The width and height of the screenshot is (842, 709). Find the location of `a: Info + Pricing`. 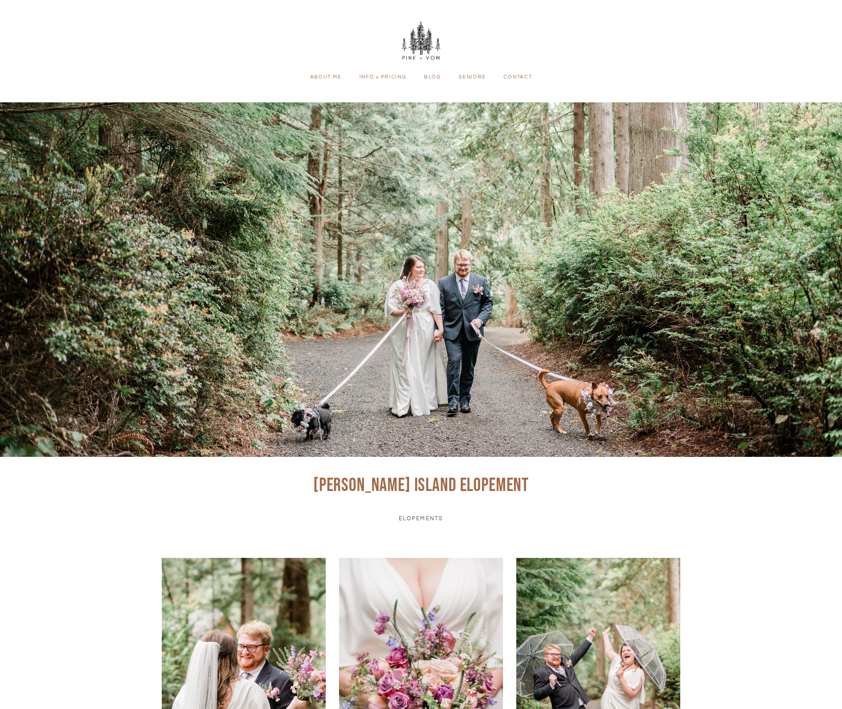

a: Info + Pricing is located at coordinates (383, 77).